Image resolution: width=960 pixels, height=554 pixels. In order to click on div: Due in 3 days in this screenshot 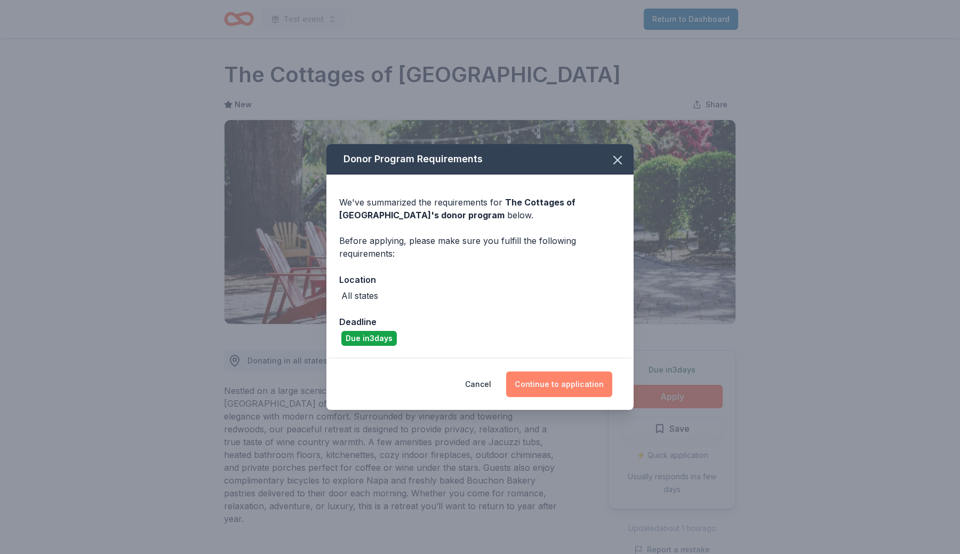, I will do `click(369, 338)`.